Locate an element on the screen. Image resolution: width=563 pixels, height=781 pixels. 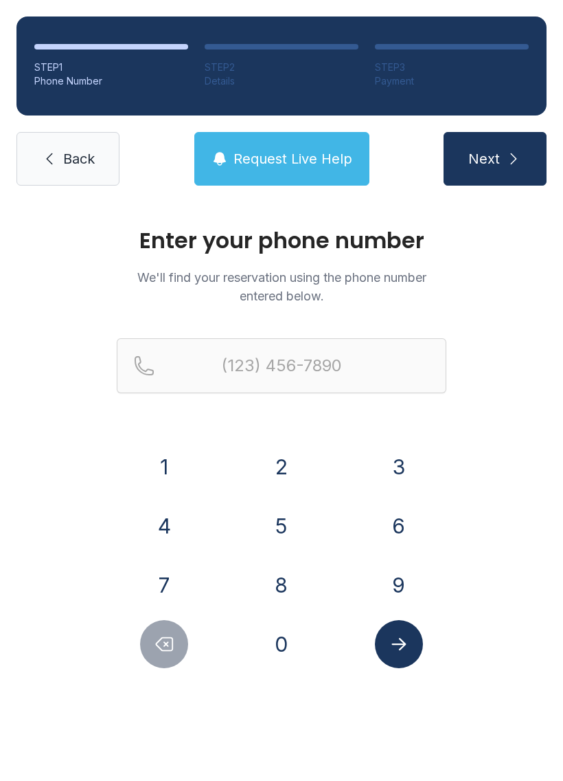
button: 1 is located at coordinates (164, 467).